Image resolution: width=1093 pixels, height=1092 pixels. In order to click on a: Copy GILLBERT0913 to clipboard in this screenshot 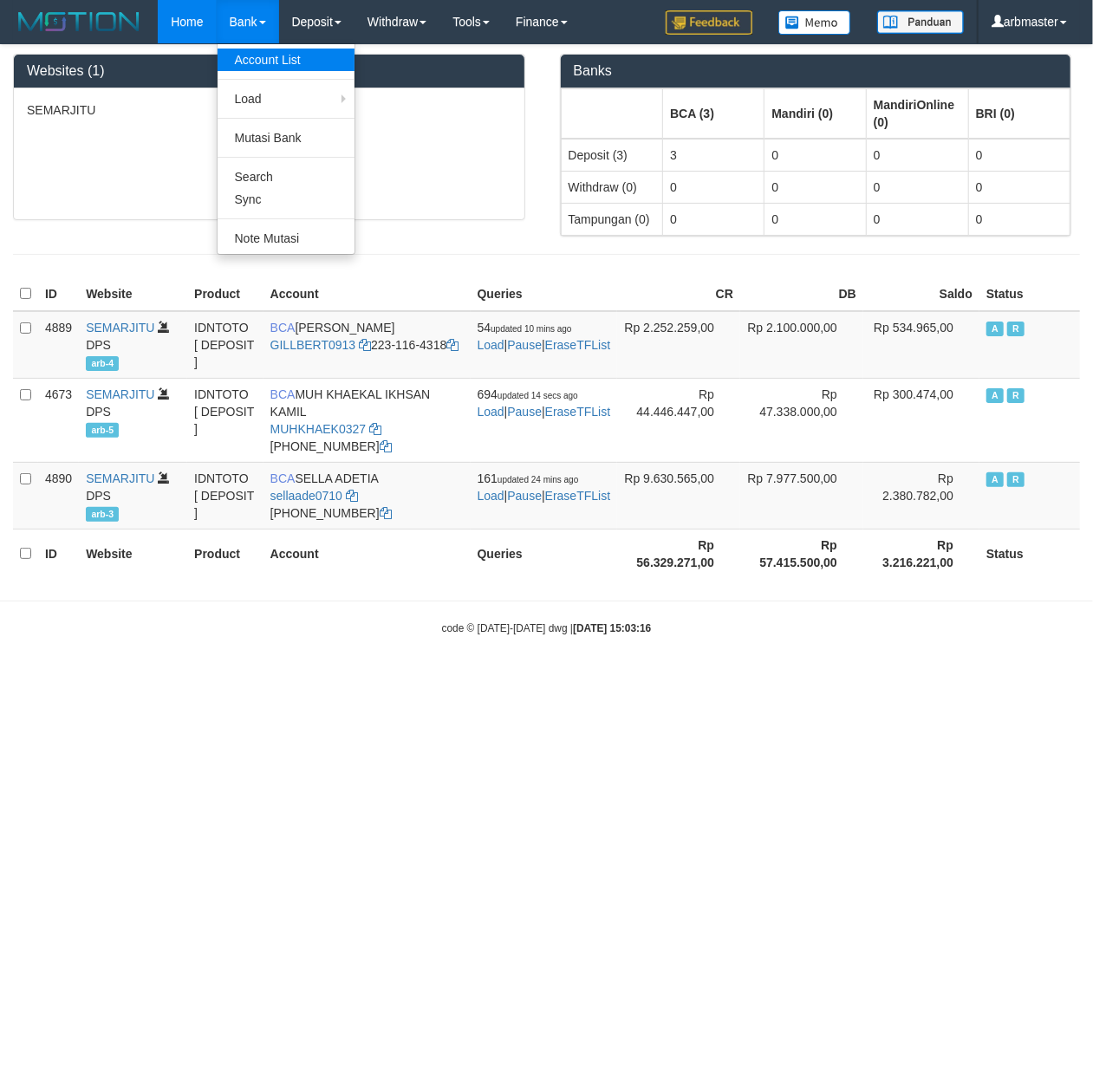, I will do `click(365, 345)`.